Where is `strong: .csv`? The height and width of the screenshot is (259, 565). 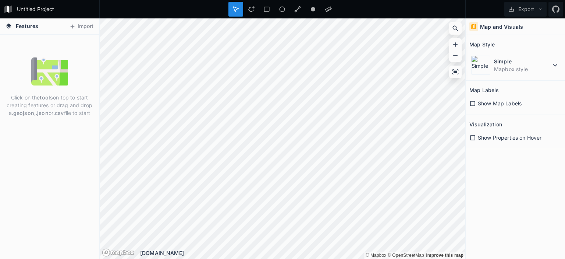 strong: .csv is located at coordinates (59, 113).